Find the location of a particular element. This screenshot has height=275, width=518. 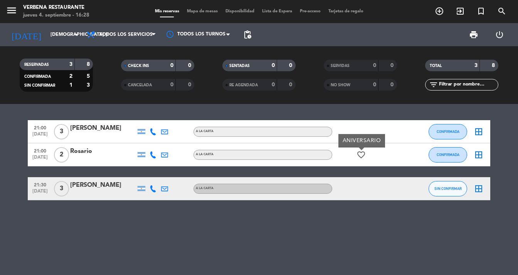

span: SERVIDAS is located at coordinates (340, 66).